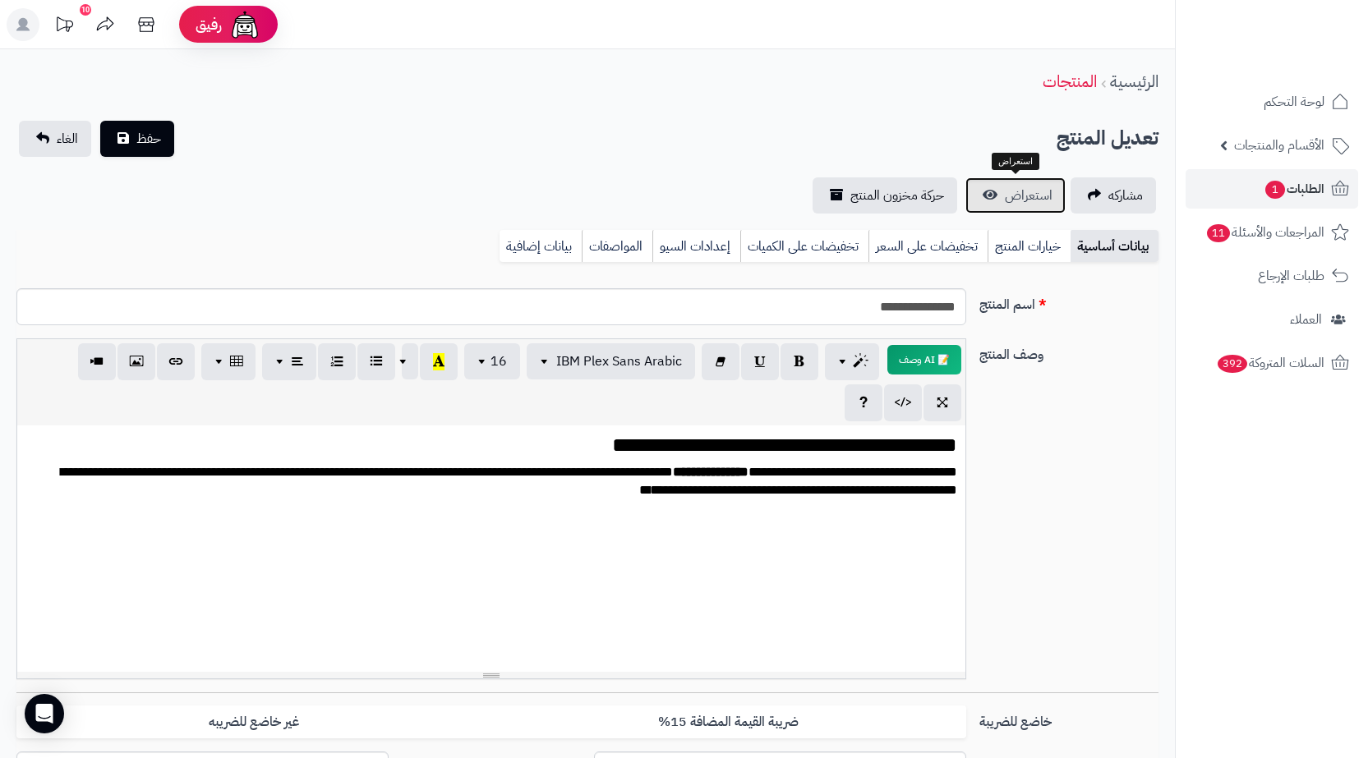  Describe the element at coordinates (1070, 81) in the screenshot. I see `a: المنتجات` at that location.